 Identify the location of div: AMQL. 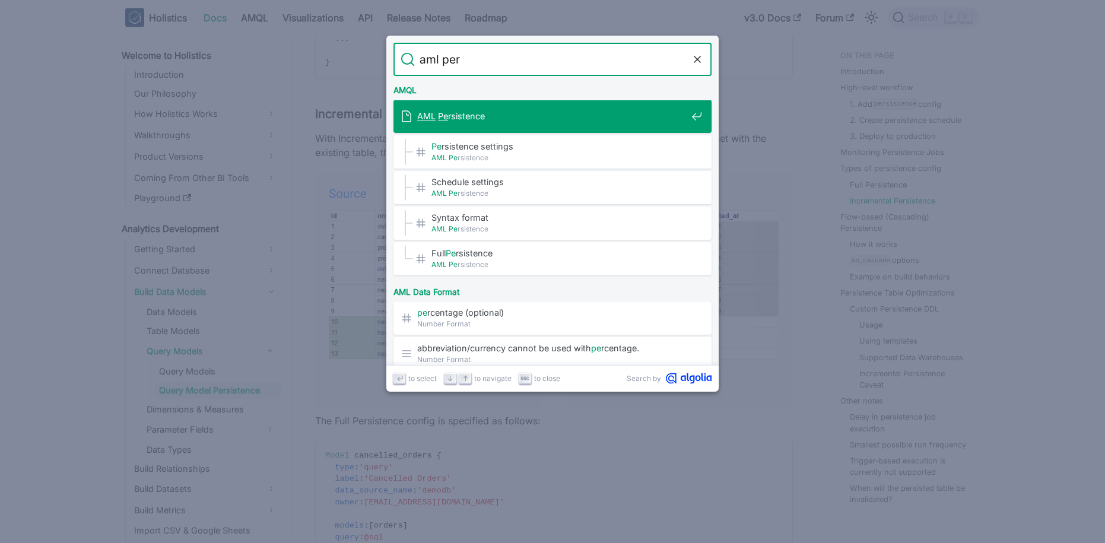
(552, 88).